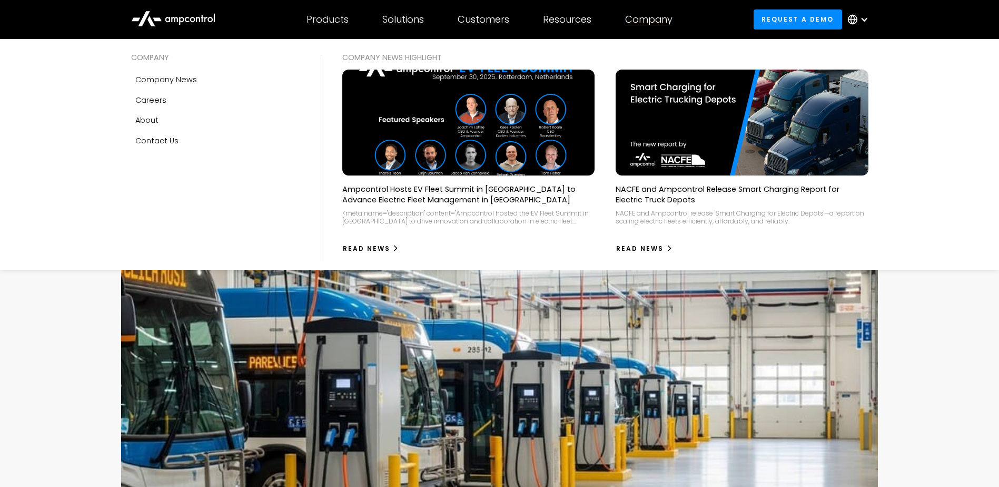 The image size is (999, 487). Describe the element at coordinates (166, 80) in the screenshot. I see `div: Company news` at that location.